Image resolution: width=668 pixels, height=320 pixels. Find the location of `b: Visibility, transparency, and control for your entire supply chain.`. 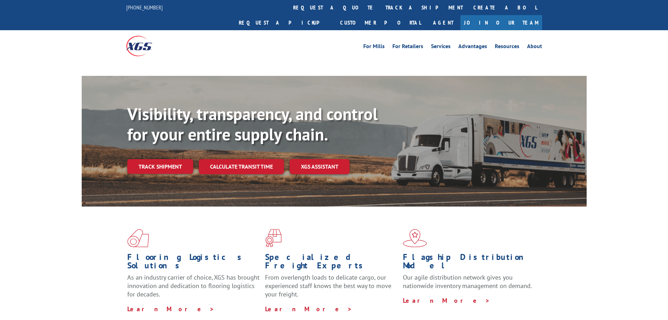

b: Visibility, transparency, and control for your entire supply chain. is located at coordinates (253, 124).